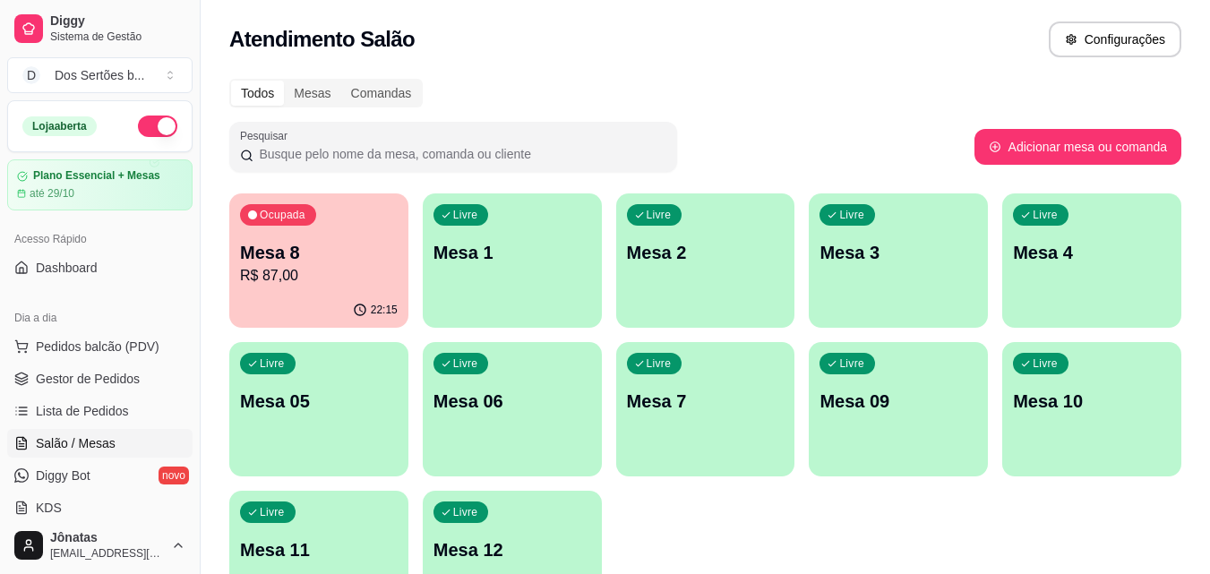  I want to click on p: Mesa 3, so click(898, 253).